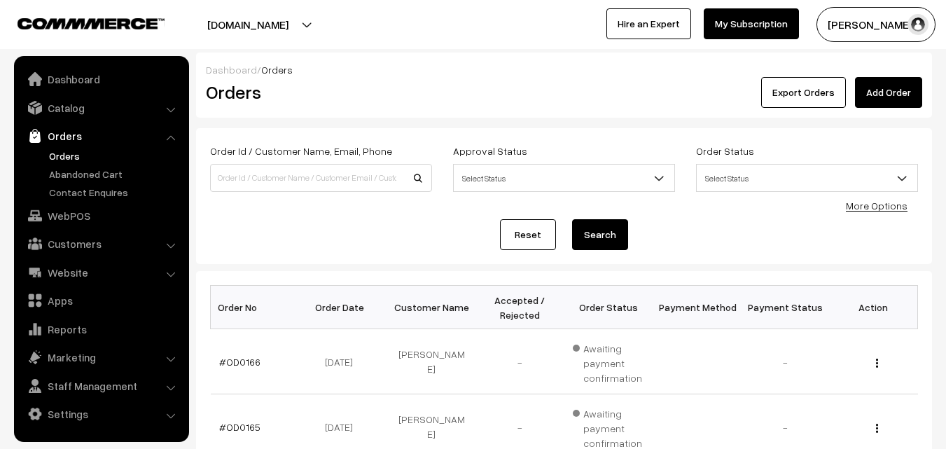  I want to click on img: COMMMERCE, so click(91, 23).